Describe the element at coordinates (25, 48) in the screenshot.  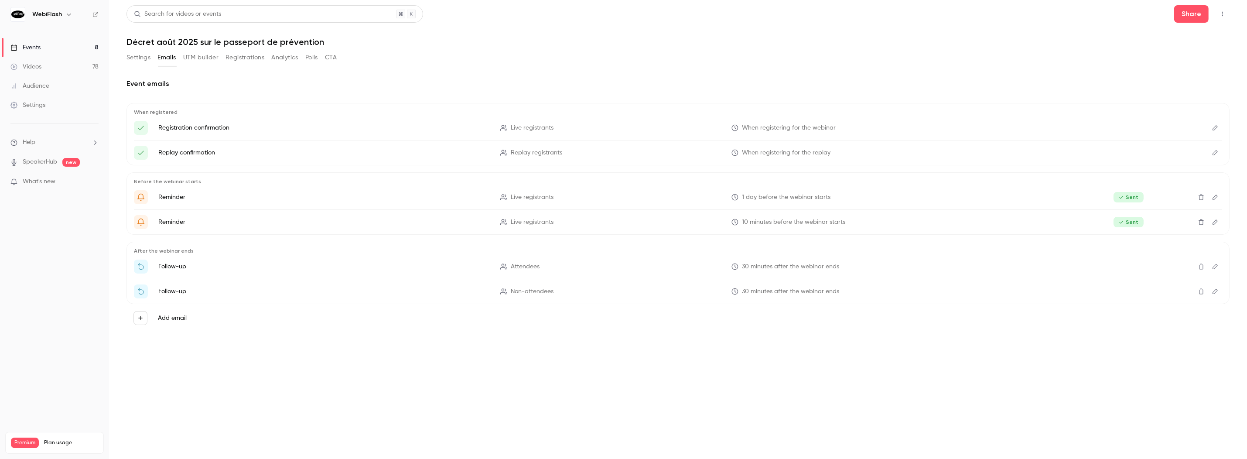
I see `div: Events` at that location.